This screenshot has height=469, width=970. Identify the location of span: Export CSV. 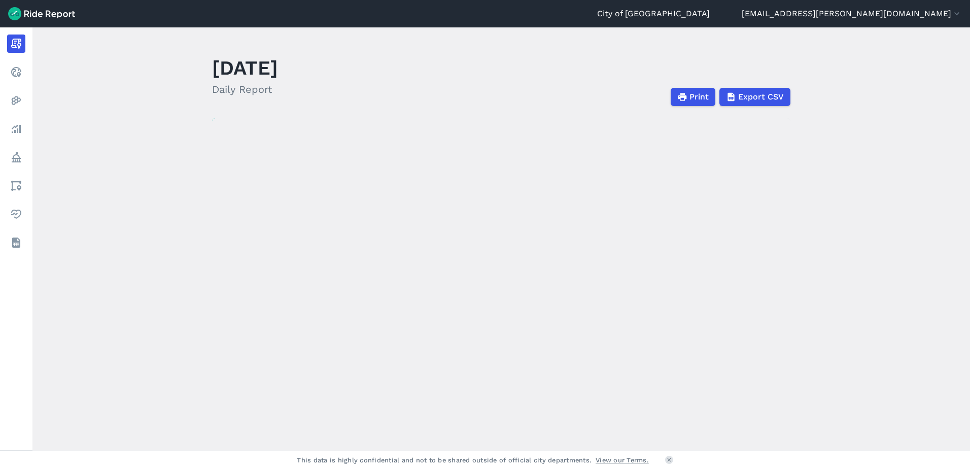
(761, 97).